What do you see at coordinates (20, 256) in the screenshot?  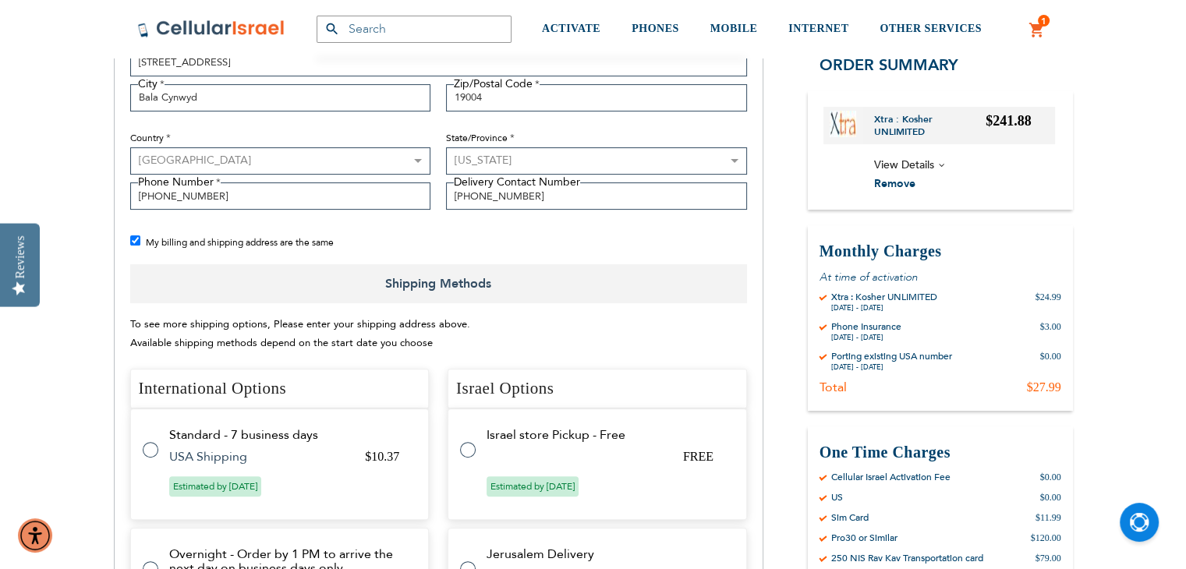 I see `div: Reviews` at bounding box center [20, 256].